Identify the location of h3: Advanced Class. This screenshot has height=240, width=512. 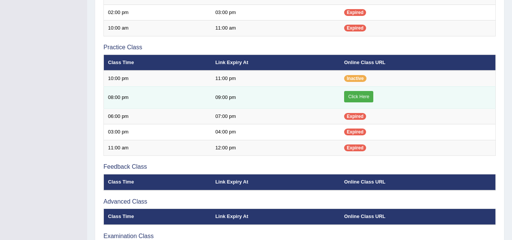
(299, 201).